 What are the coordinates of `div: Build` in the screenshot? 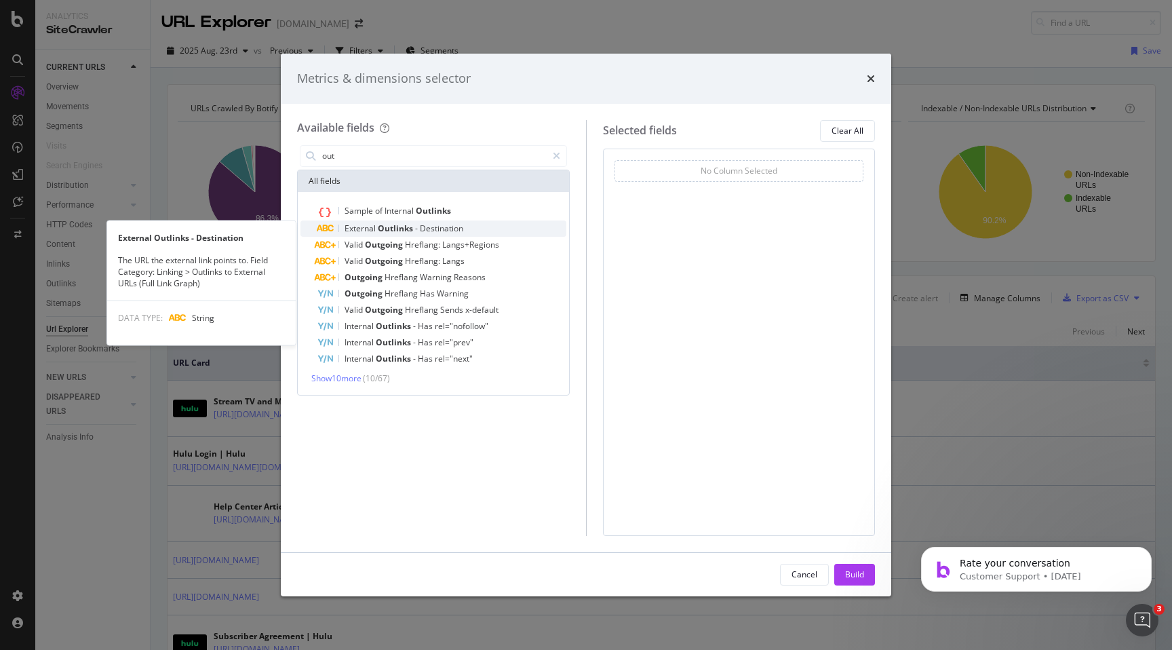 It's located at (855, 574).